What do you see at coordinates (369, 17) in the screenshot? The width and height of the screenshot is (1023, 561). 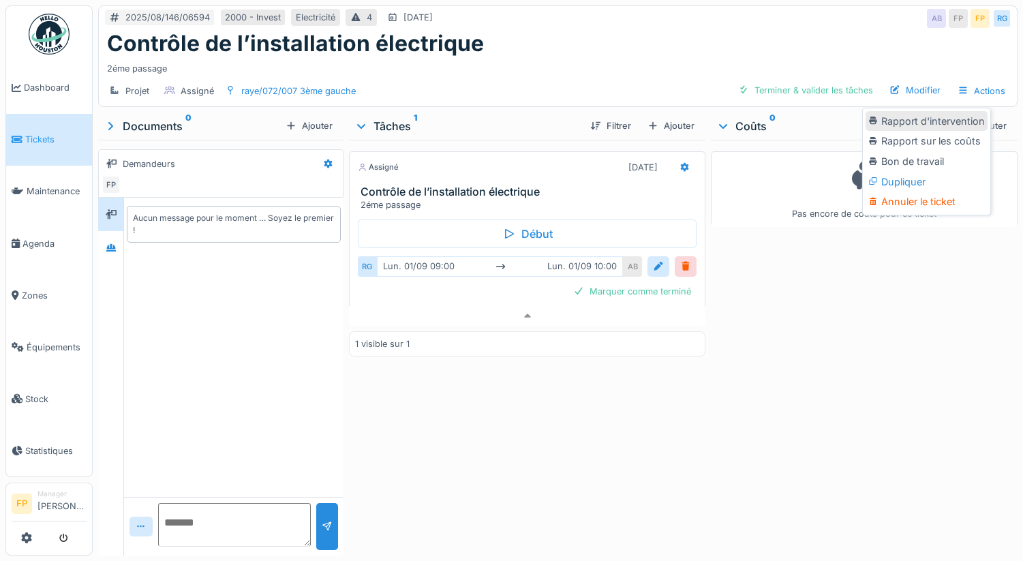 I see `div: 4` at bounding box center [369, 17].